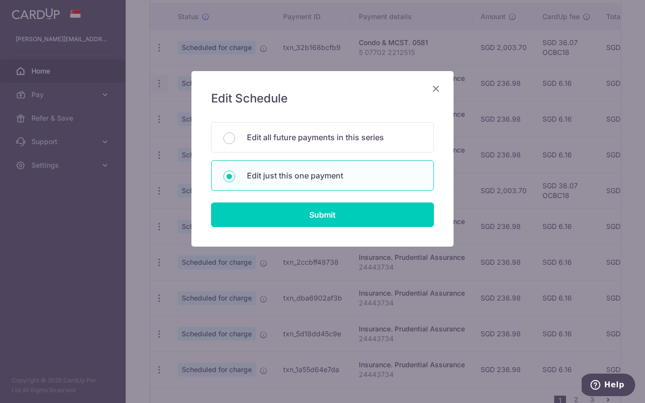 Image resolution: width=645 pixels, height=403 pixels. Describe the element at coordinates (32, 11) in the screenshot. I see `span: Help` at that location.